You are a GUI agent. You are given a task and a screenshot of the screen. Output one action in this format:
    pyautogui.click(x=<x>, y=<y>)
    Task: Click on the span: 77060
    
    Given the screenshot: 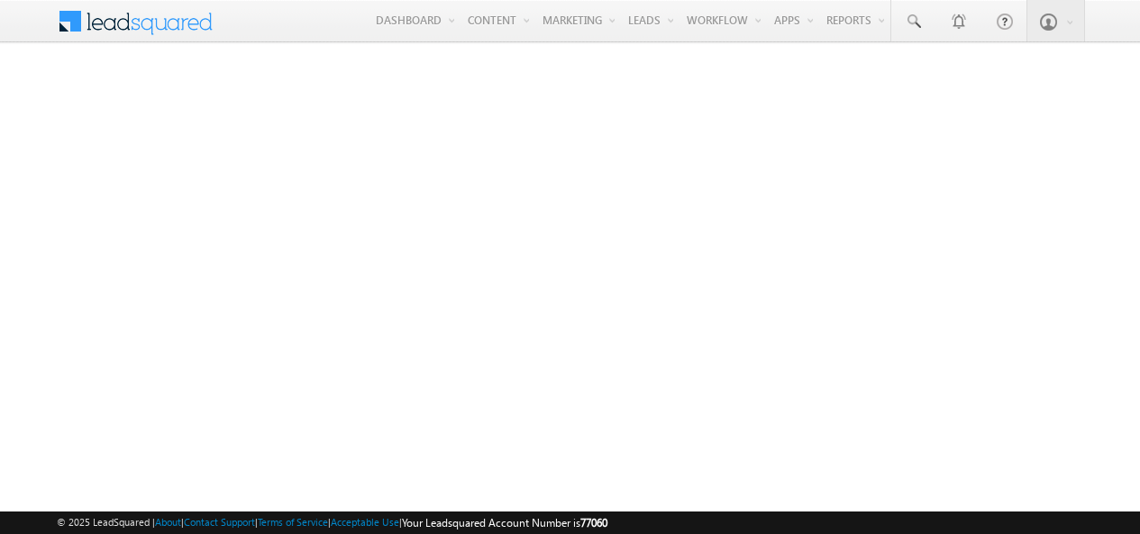 What is the action you would take?
    pyautogui.click(x=594, y=522)
    